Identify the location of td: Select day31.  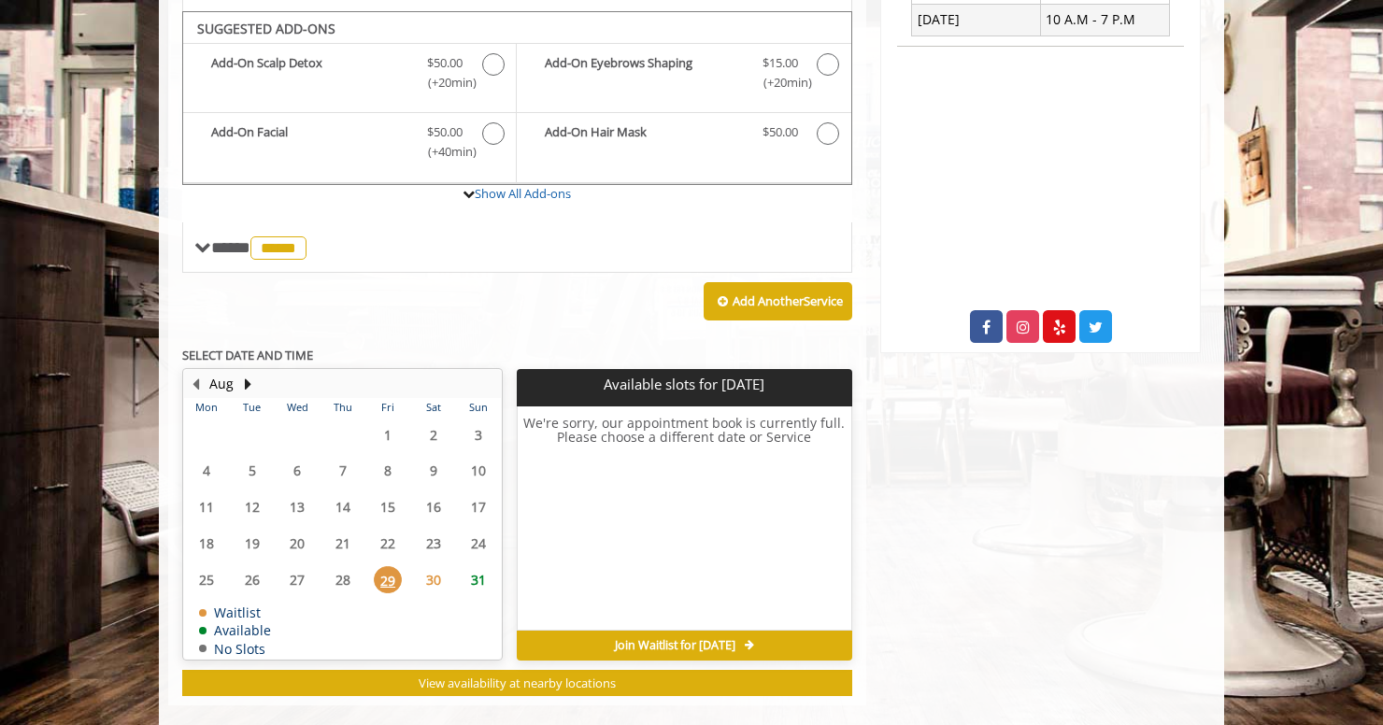
(479, 580).